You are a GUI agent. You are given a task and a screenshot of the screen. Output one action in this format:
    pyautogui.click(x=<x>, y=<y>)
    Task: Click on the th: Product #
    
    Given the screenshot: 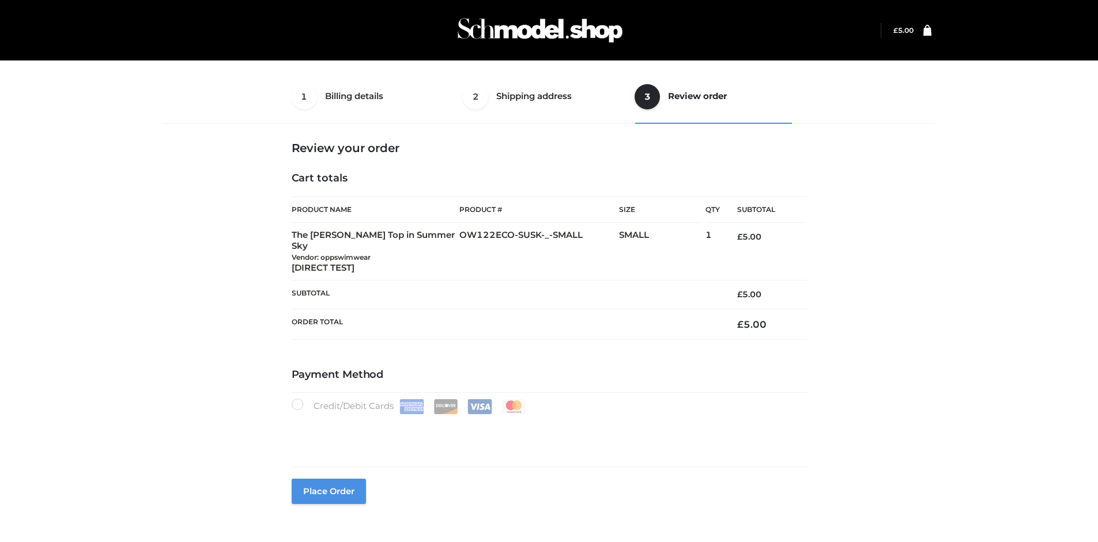 What is the action you would take?
    pyautogui.click(x=539, y=210)
    